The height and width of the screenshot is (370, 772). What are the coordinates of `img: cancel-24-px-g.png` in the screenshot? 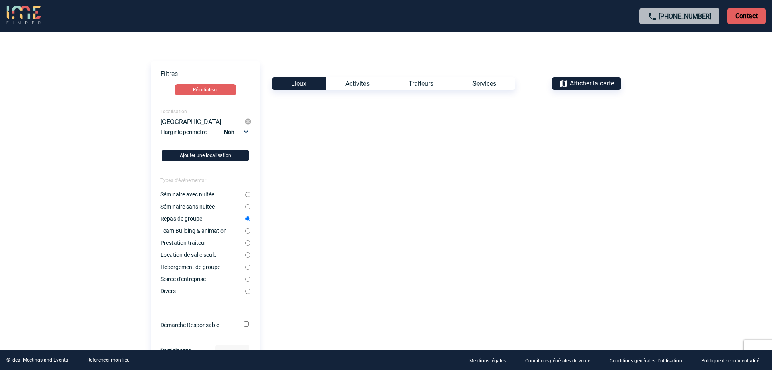 It's located at (248, 121).